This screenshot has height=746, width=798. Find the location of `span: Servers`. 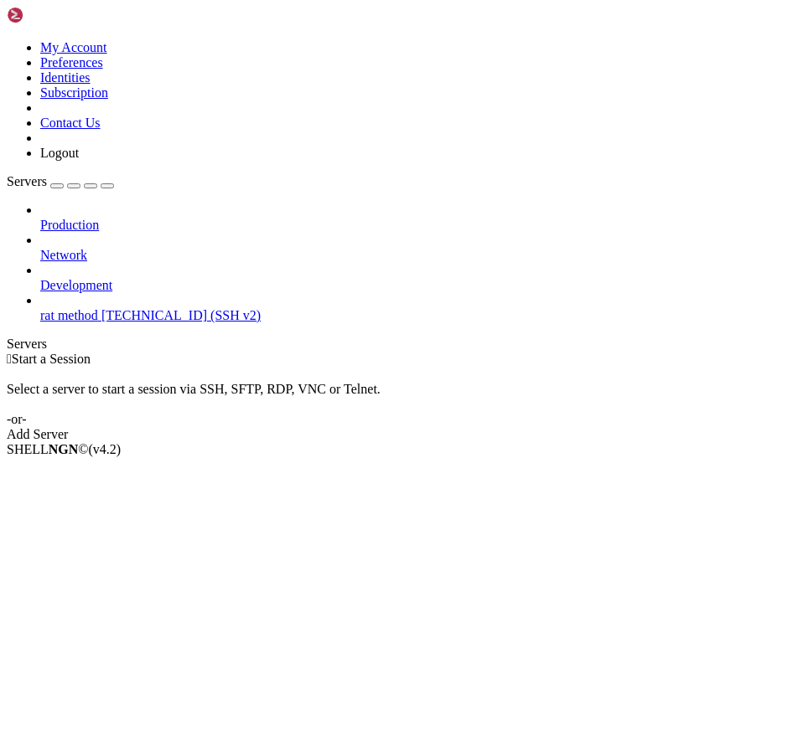

span: Servers is located at coordinates (27, 181).